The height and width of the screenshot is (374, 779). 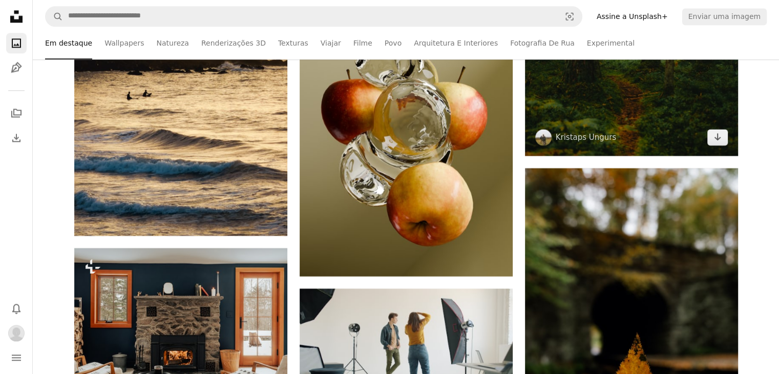 What do you see at coordinates (718, 137) in the screenshot?
I see `a: Baixar` at bounding box center [718, 137].